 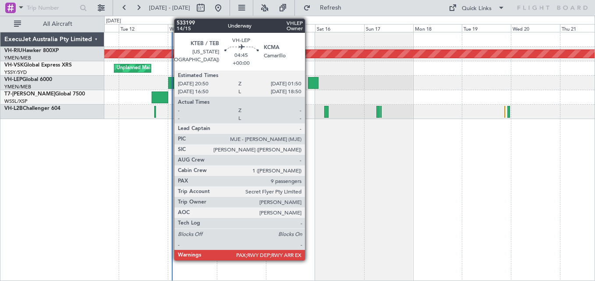 I want to click on span: All Aircraft, so click(x=57, y=24).